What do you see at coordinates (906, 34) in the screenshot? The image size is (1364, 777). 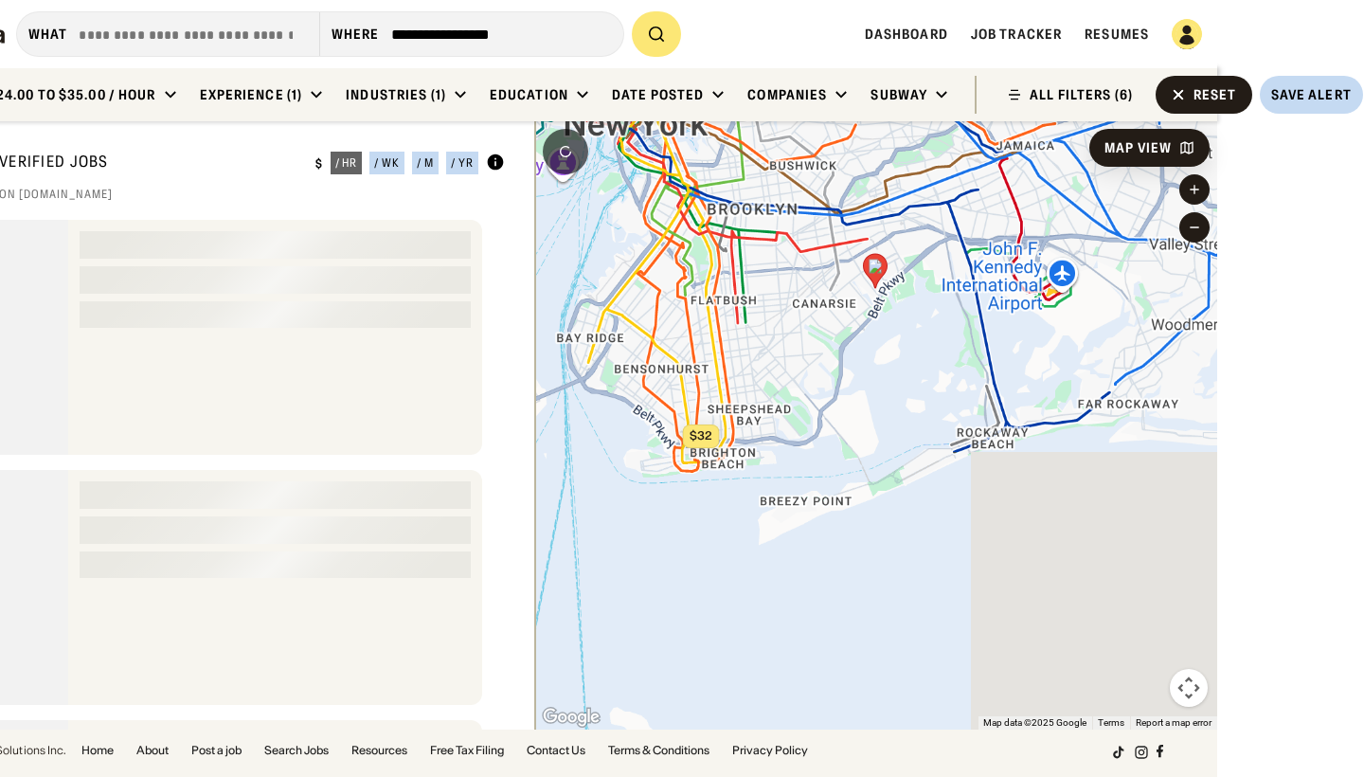 I see `a: Dashboard` at bounding box center [906, 34].